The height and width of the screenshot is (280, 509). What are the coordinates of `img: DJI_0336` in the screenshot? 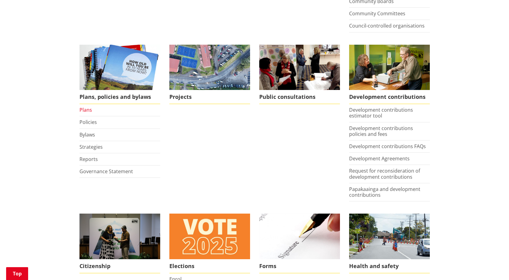 It's located at (210, 67).